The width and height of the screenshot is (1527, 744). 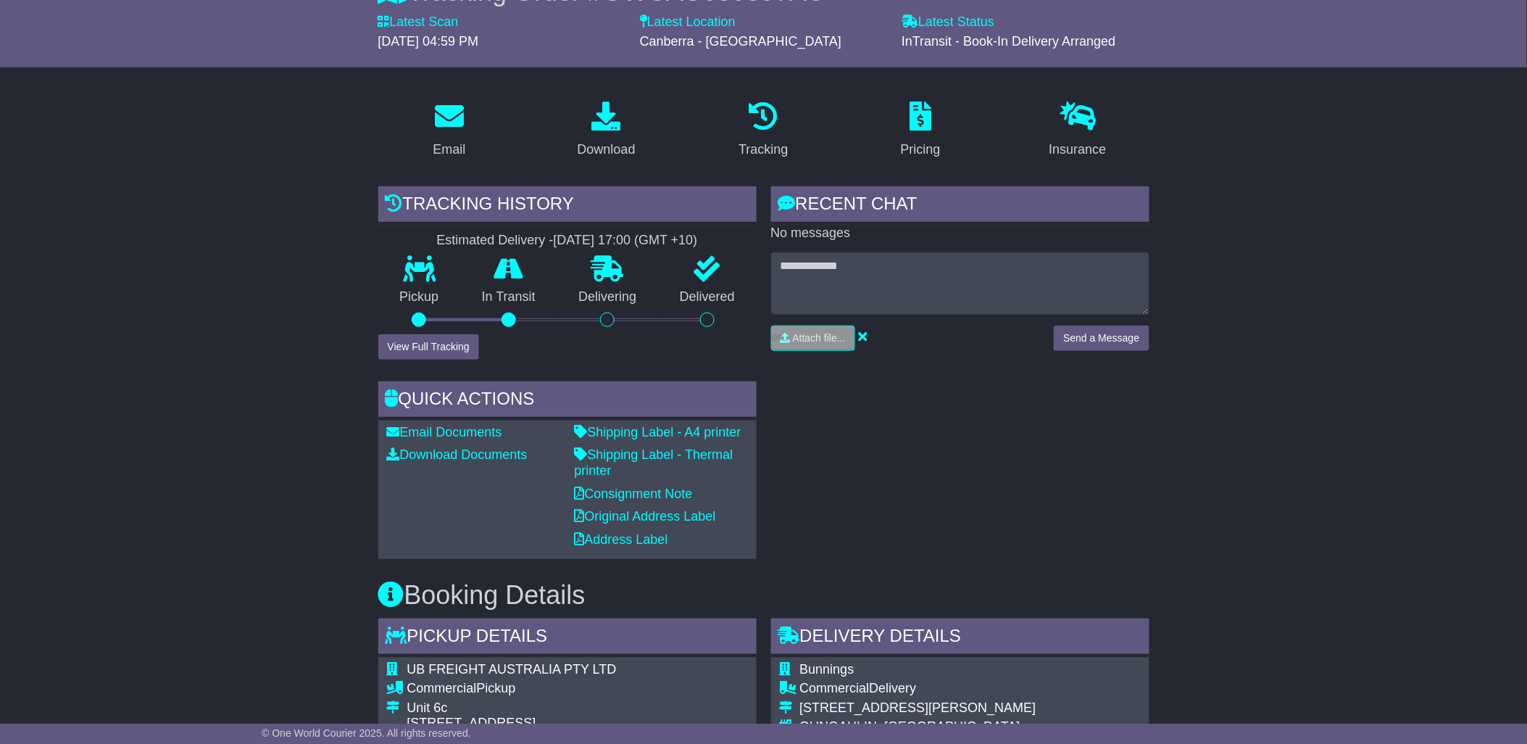 What do you see at coordinates (512, 669) in the screenshot?
I see `span: UB FREIGHT AUSTRALIA PTY LTD` at bounding box center [512, 669].